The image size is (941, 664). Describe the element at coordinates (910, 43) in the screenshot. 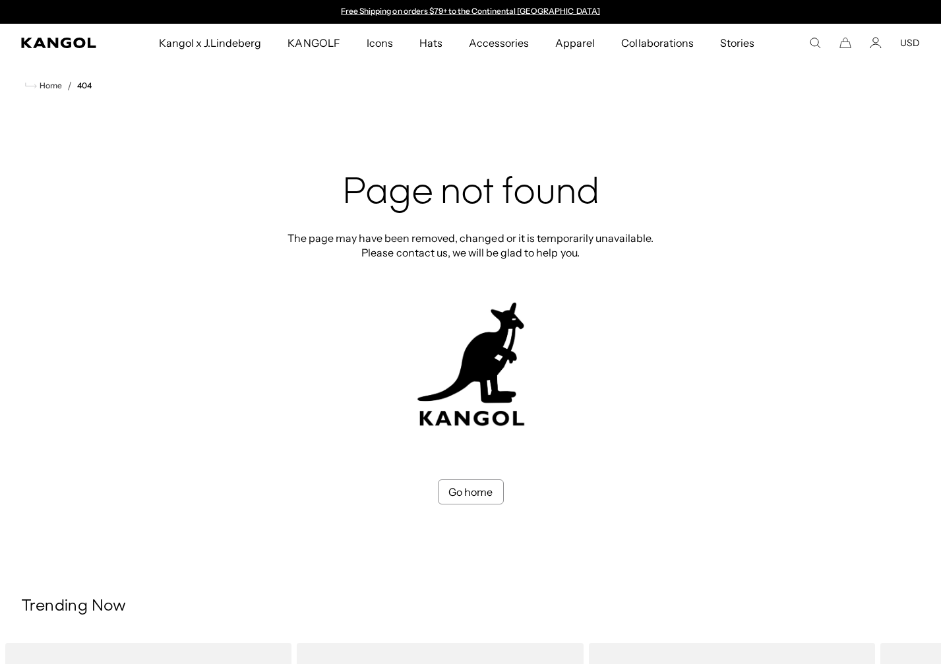

I see `button: USD` at that location.